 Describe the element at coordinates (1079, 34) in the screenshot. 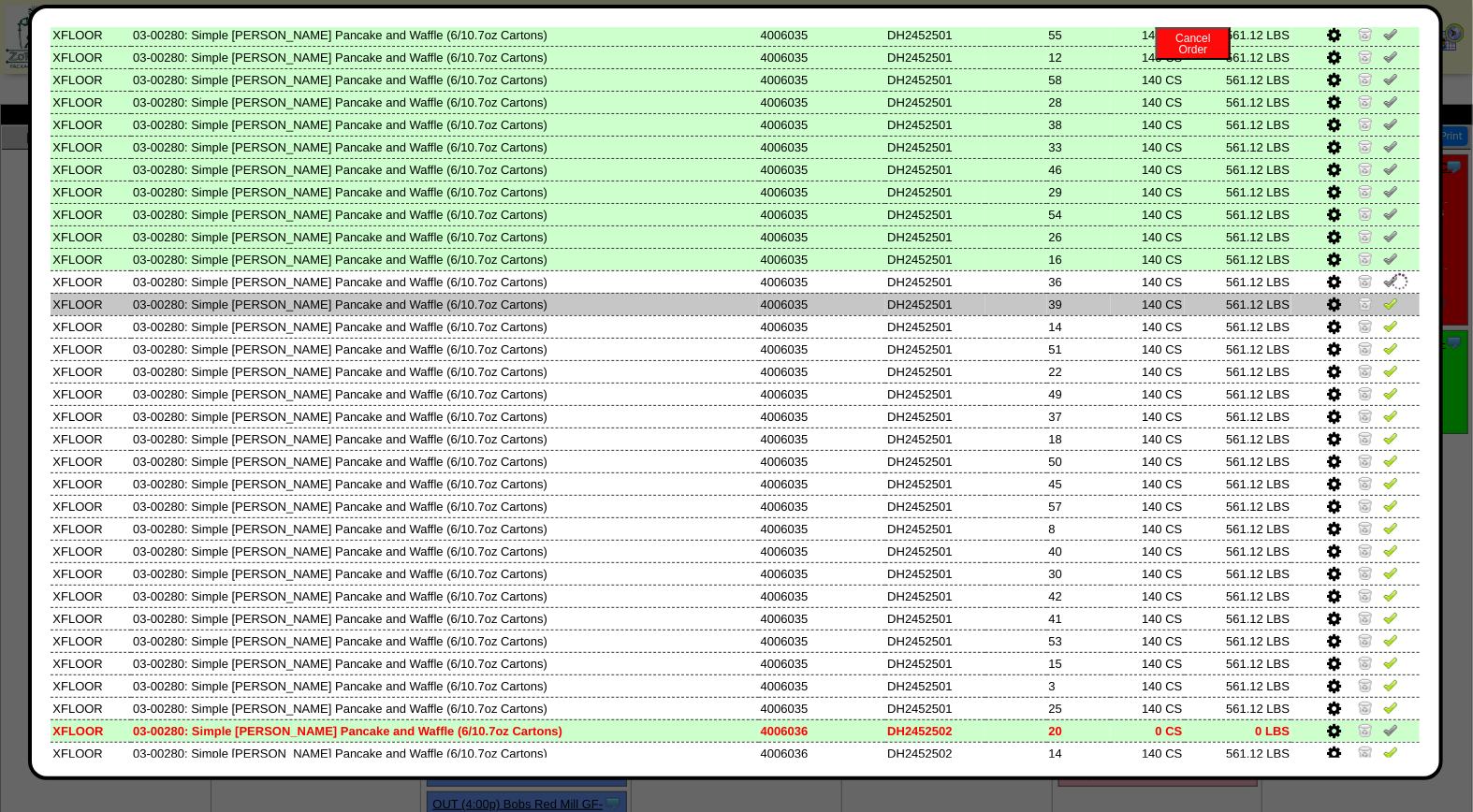

I see `td: 55` at that location.